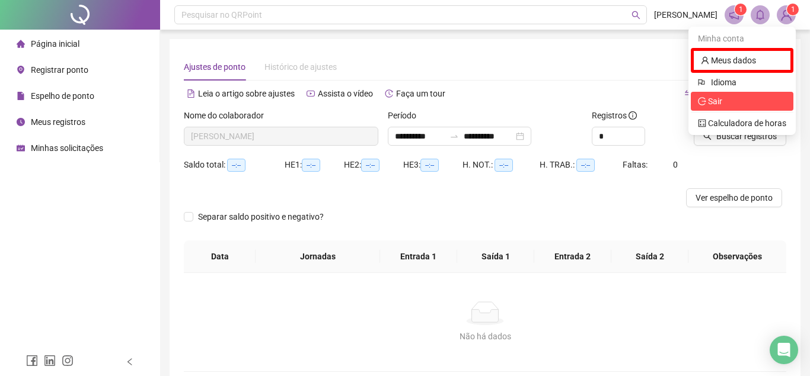  What do you see at coordinates (317, 257) in the screenshot?
I see `th: Jornadas` at bounding box center [317, 257].